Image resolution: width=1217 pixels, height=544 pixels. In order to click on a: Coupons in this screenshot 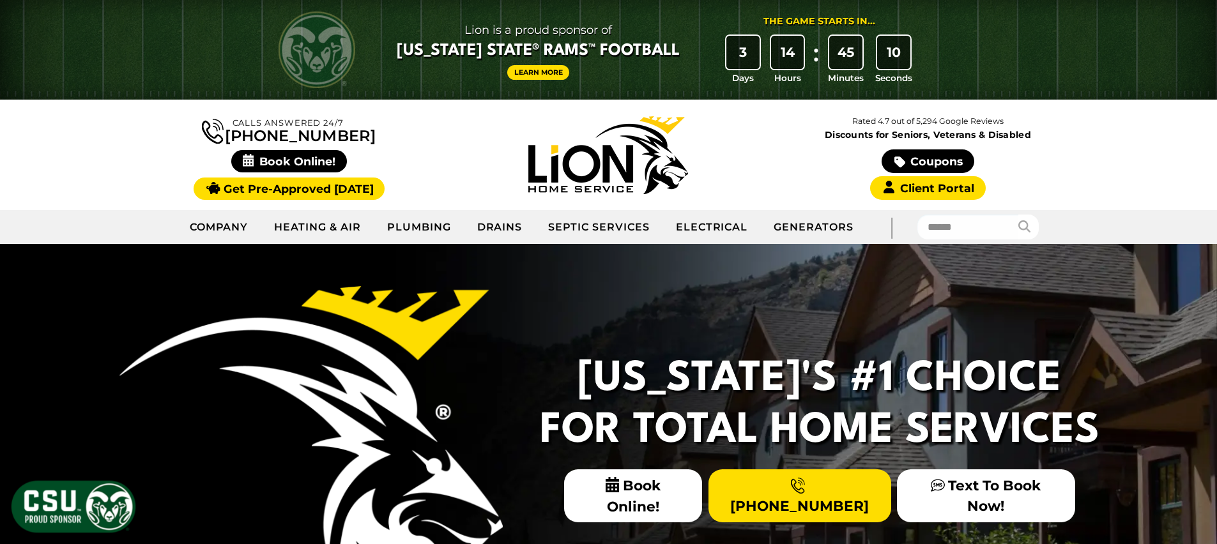, I will do `click(928, 161)`.